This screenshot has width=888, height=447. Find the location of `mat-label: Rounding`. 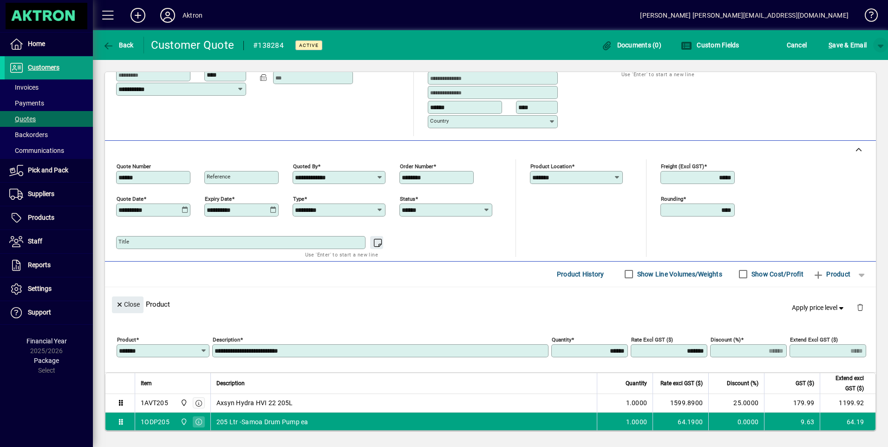

mat-label: Rounding is located at coordinates (672, 198).